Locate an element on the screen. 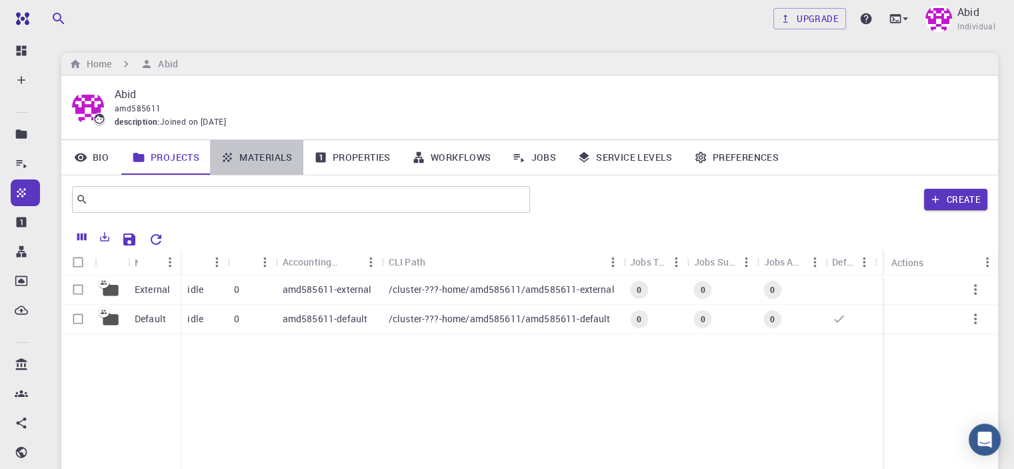  span: amd585611 is located at coordinates (138, 108).